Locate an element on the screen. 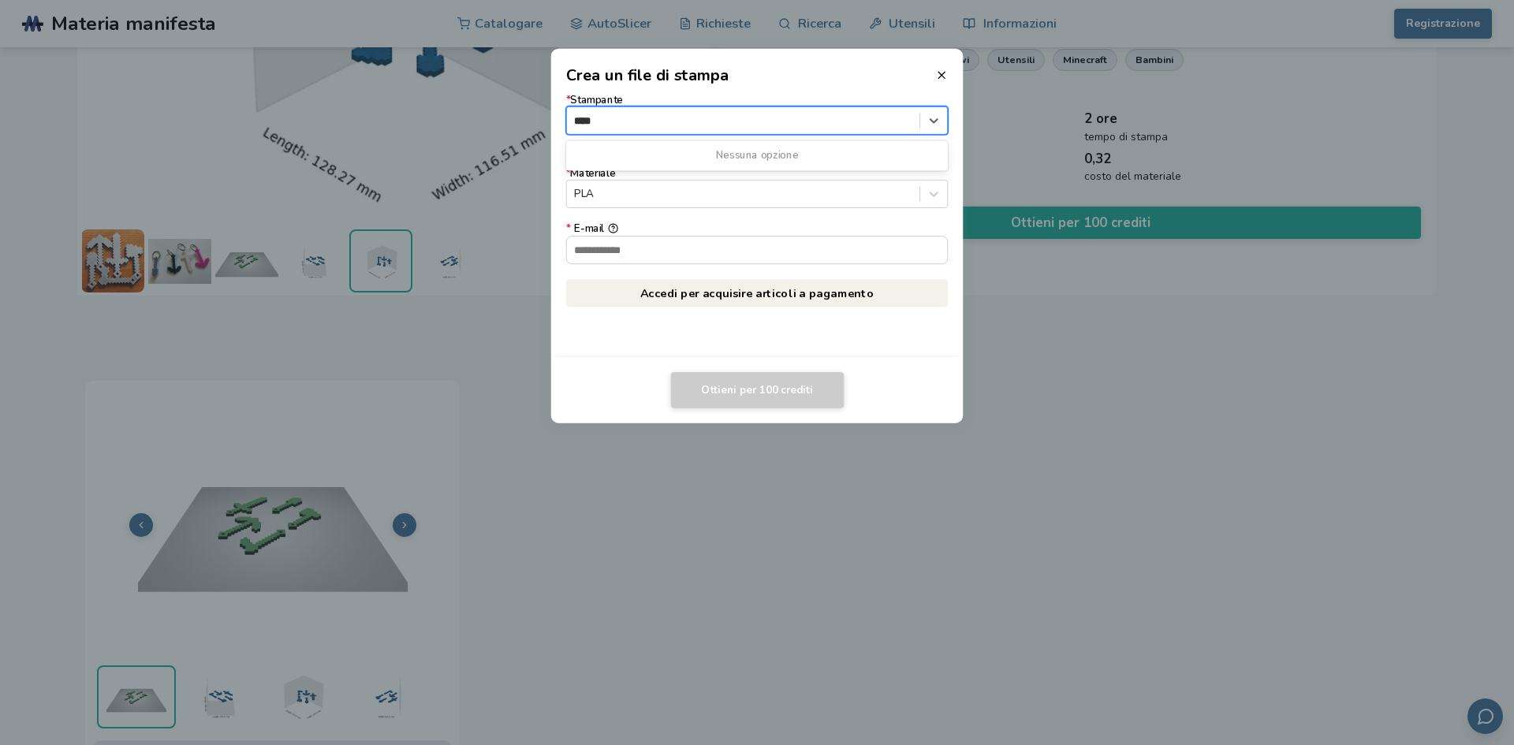 The width and height of the screenshot is (1514, 745). font: Crea un file di stampa is located at coordinates (647, 75).